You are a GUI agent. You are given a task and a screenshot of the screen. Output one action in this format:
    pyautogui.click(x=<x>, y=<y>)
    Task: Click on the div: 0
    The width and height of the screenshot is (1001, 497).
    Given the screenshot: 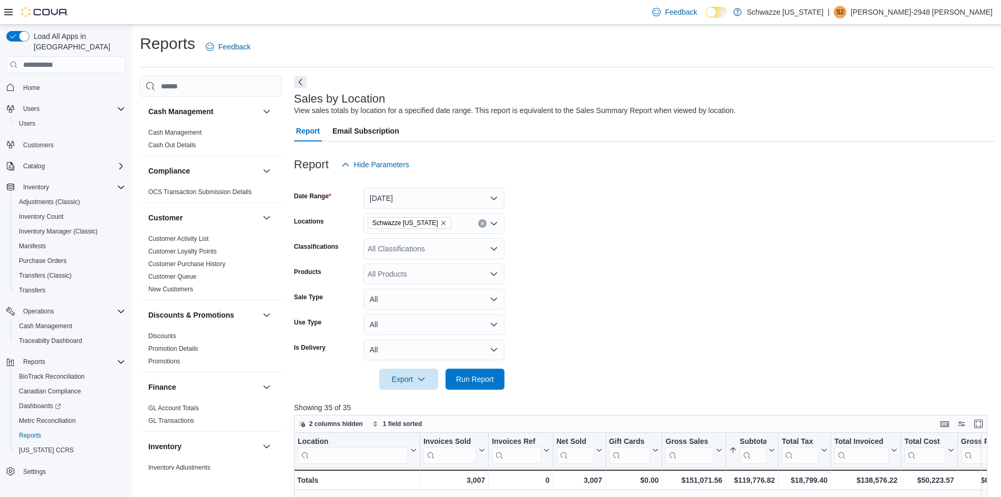 What is the action you would take?
    pyautogui.click(x=520, y=480)
    